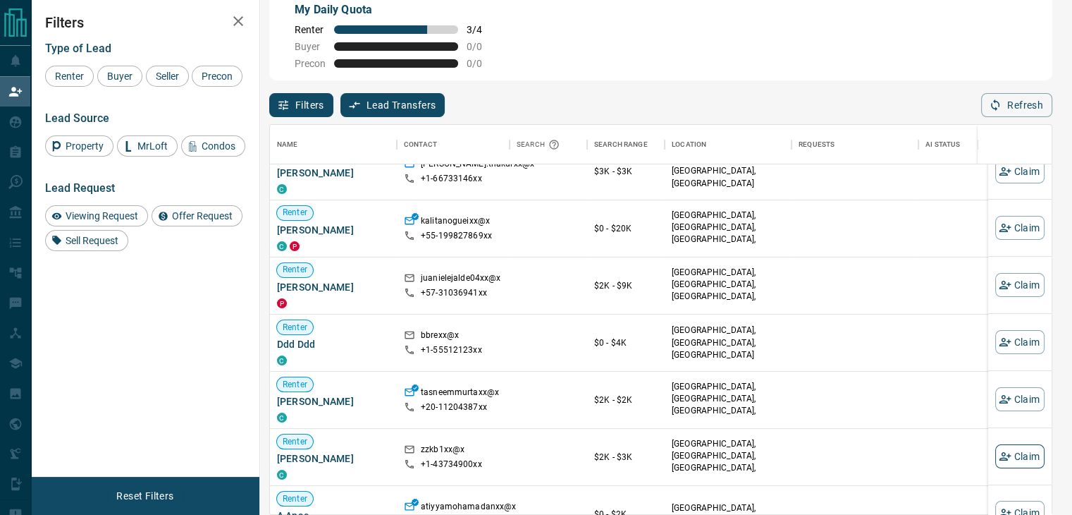 The height and width of the screenshot is (515, 1072). Describe the element at coordinates (218, 146) in the screenshot. I see `span: Condos` at that location.